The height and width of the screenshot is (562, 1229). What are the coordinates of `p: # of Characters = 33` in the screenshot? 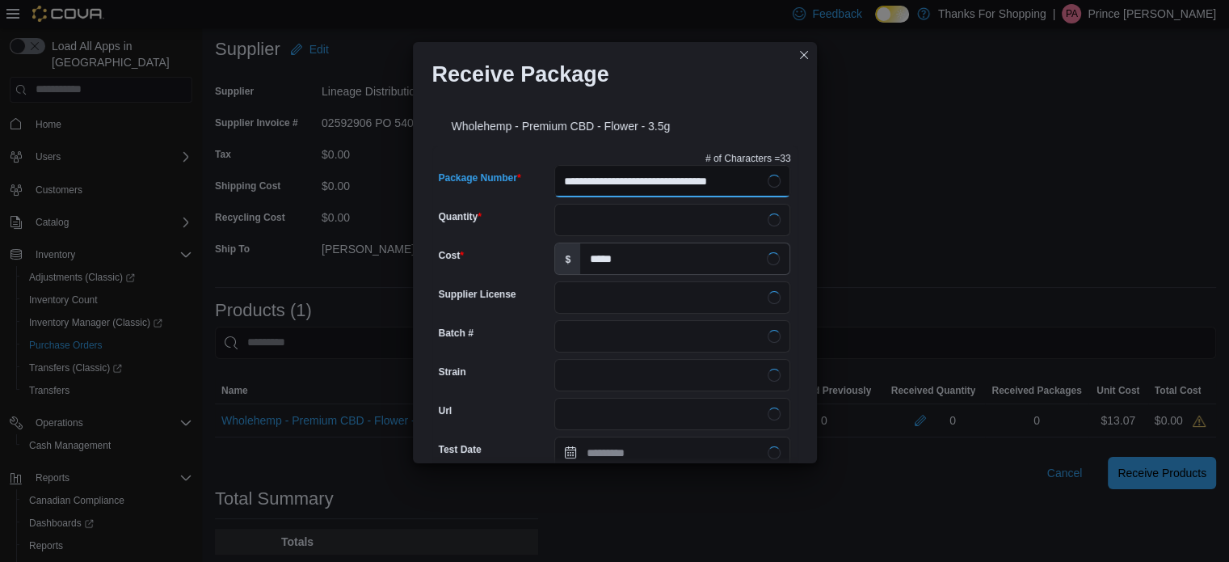 It's located at (748, 158).